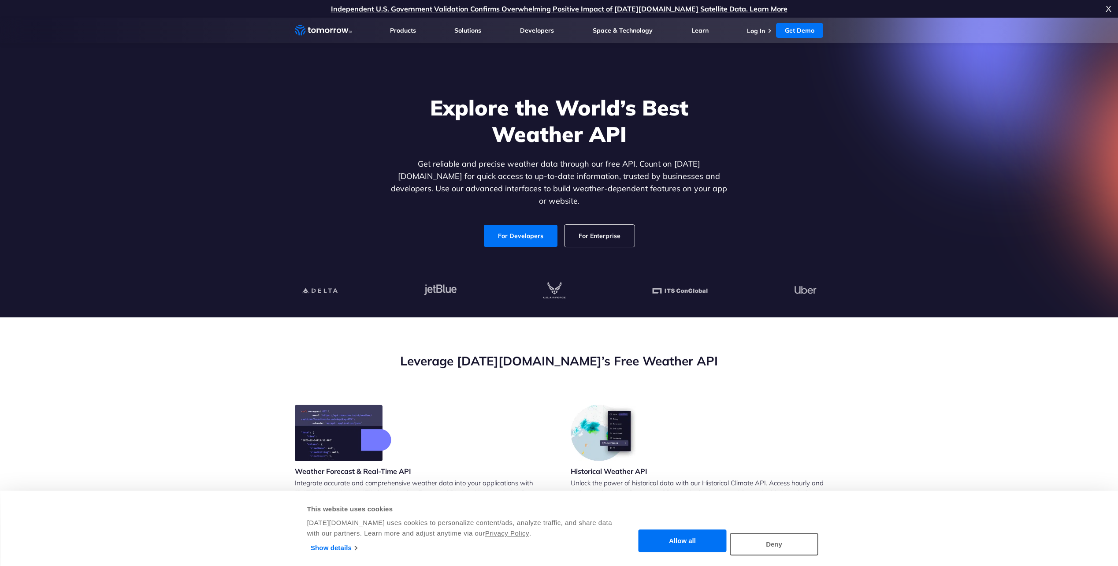 The image size is (1118, 566). I want to click on h3: Historical Weather API, so click(609, 471).